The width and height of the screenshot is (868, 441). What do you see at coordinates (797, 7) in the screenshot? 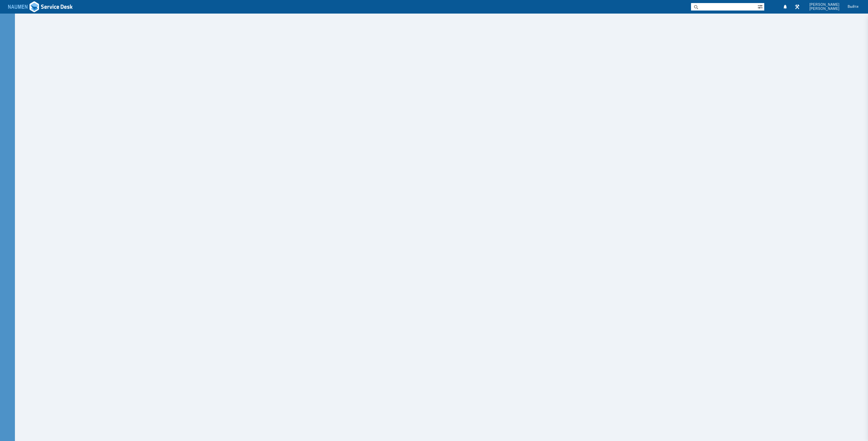
I see `a: Перейти в интерфейс администратора` at bounding box center [797, 7].